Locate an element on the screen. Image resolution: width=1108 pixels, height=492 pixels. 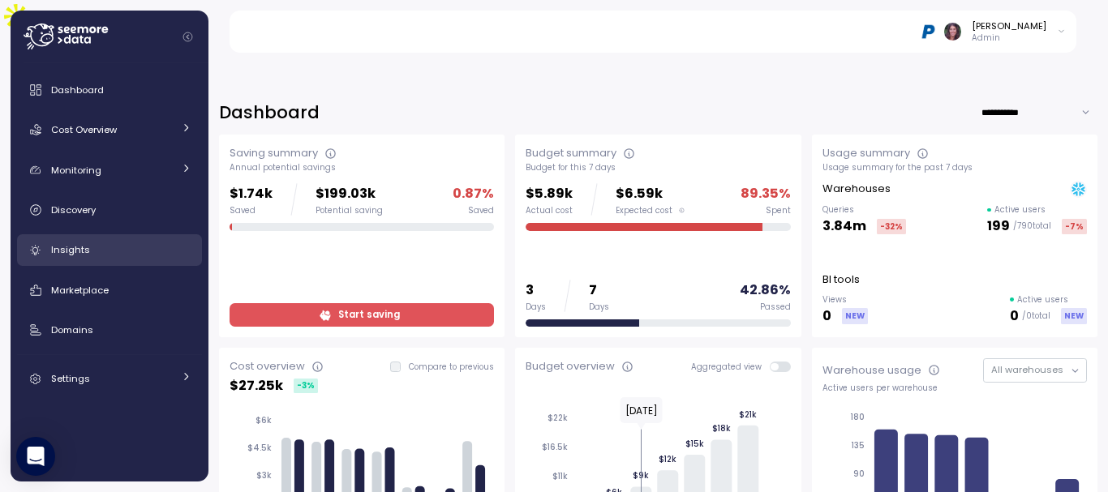
tspan: 135 is located at coordinates (858, 445).